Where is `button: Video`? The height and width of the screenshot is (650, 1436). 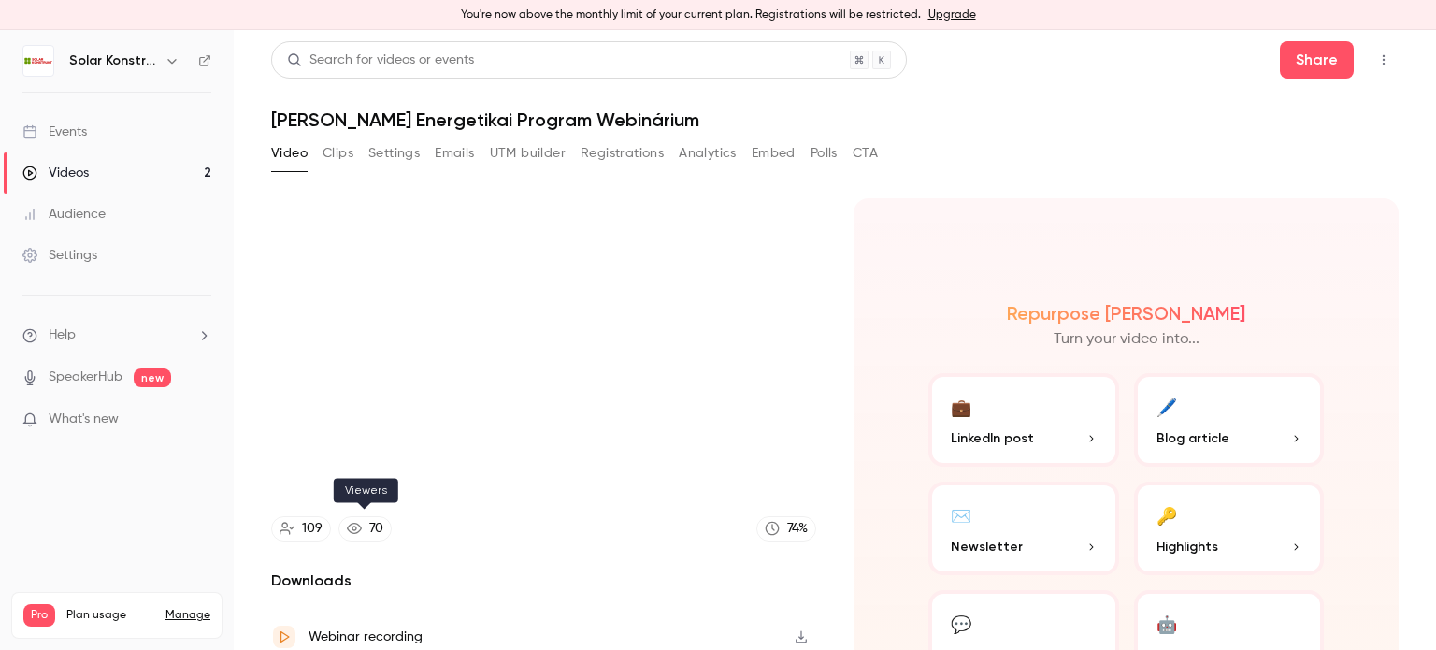 button: Video is located at coordinates (289, 153).